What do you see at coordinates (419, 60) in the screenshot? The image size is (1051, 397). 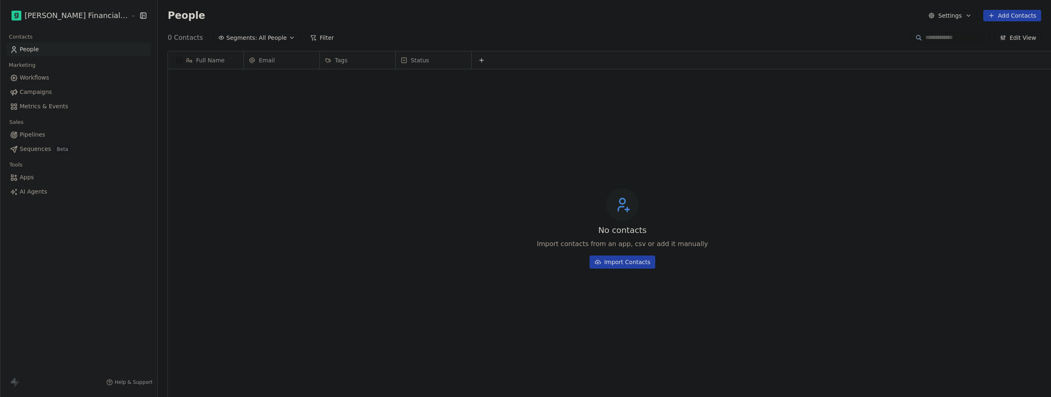 I see `span: Status` at bounding box center [419, 60].